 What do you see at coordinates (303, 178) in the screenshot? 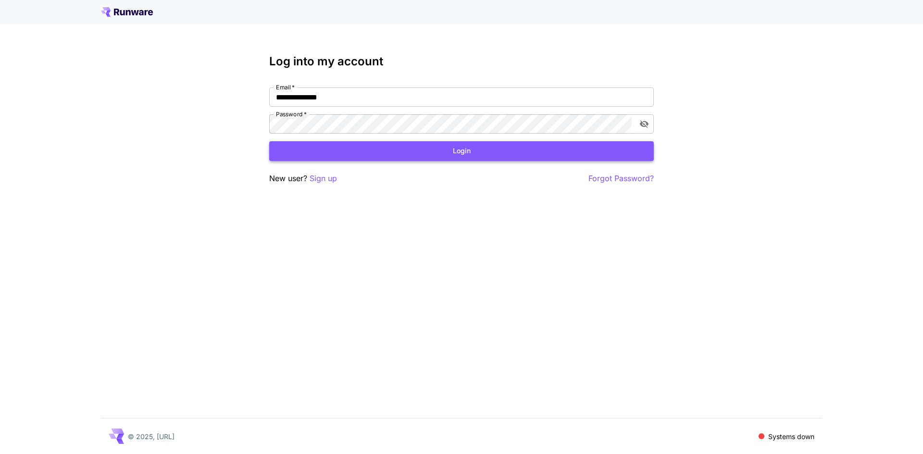
I see `p: New user?` at bounding box center [303, 178].